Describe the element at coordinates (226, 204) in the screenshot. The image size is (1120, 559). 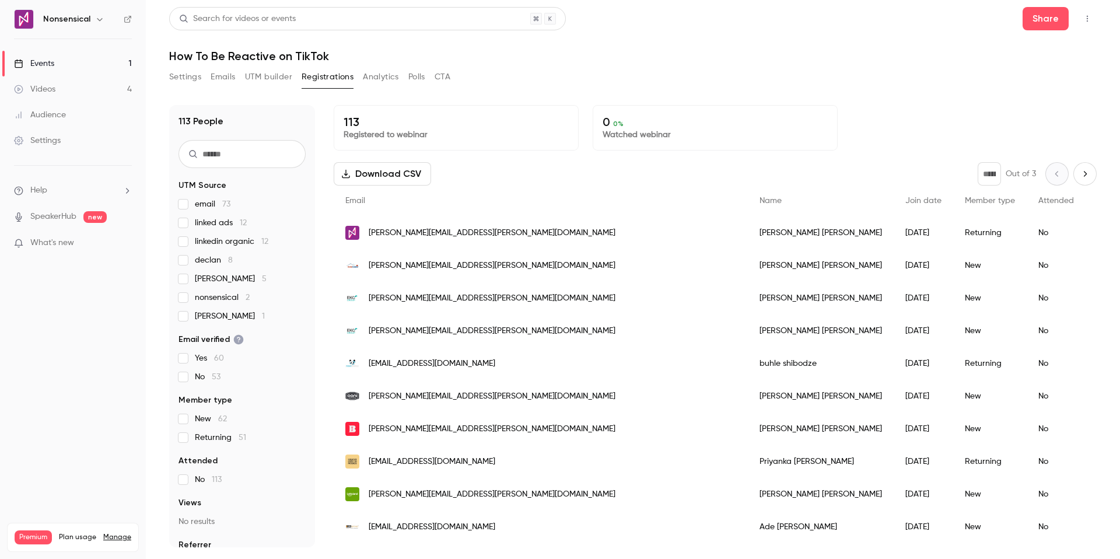
I see `span: 73` at that location.